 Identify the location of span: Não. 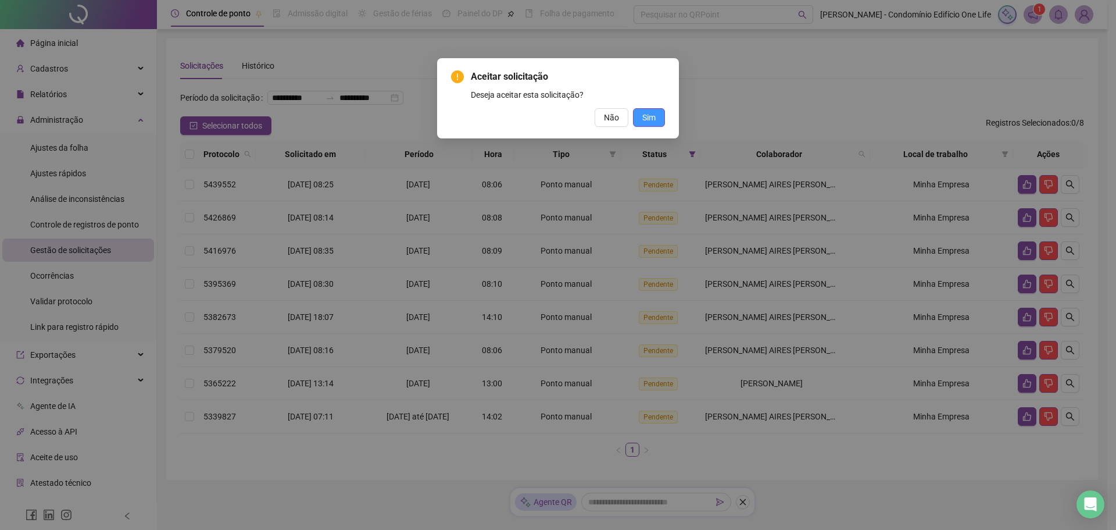
(611, 117).